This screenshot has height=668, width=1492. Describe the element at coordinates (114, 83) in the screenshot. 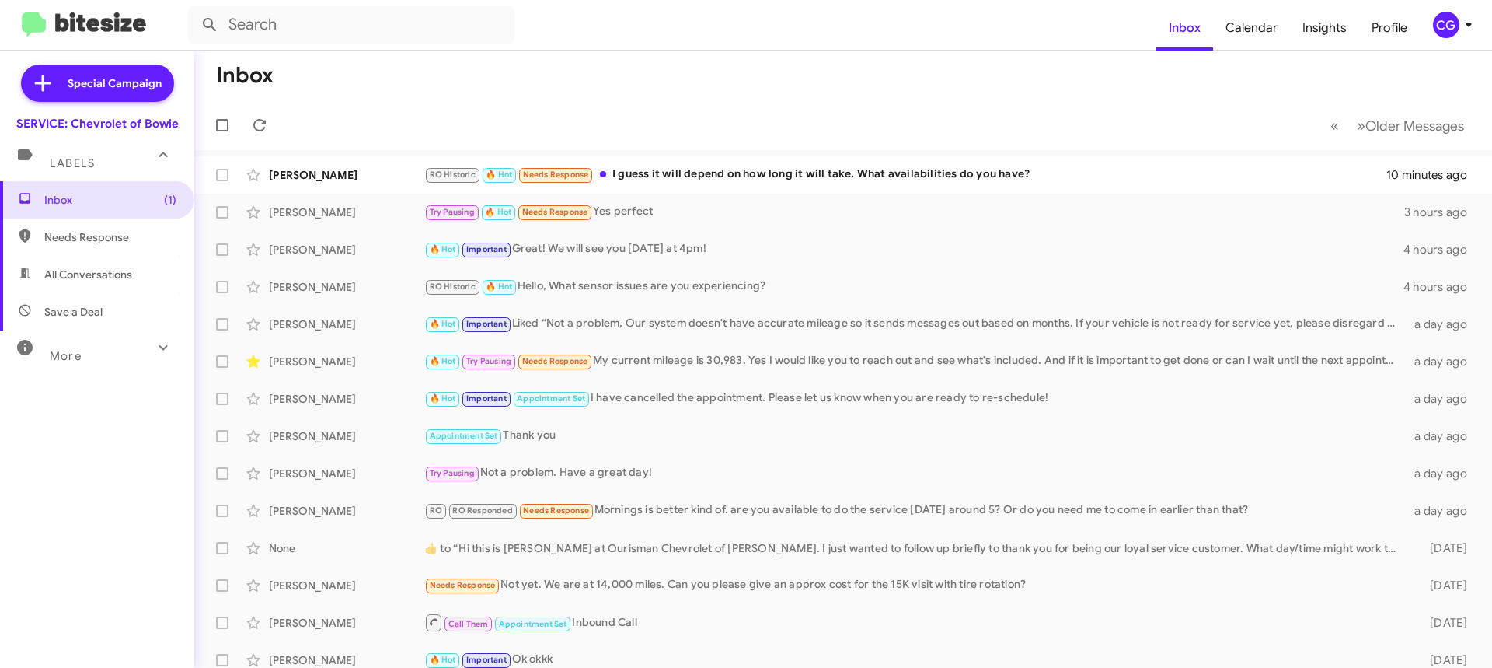

I see `span: Special Campaign` at that location.